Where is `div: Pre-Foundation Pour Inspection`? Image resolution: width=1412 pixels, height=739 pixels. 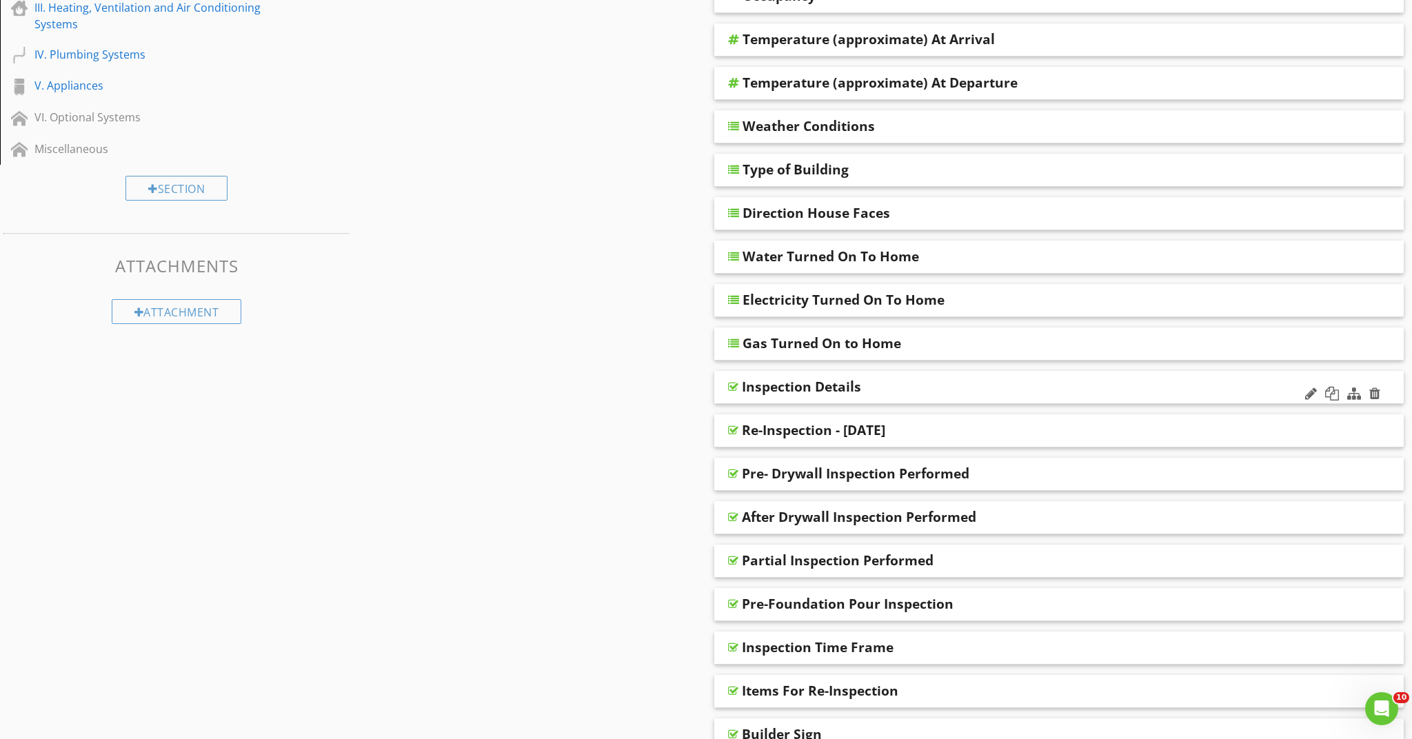 div: Pre-Foundation Pour Inspection is located at coordinates (847, 604).